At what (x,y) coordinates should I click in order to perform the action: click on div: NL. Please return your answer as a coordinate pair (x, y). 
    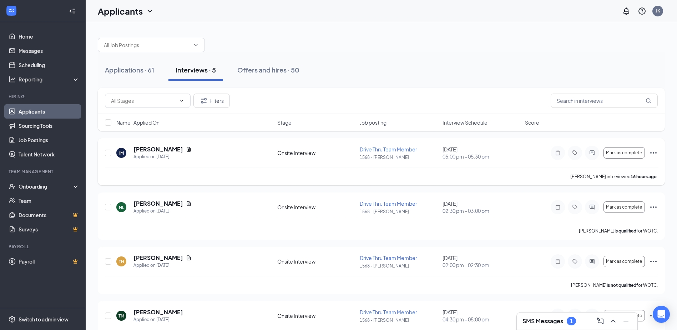
    Looking at the image, I should click on (121, 207).